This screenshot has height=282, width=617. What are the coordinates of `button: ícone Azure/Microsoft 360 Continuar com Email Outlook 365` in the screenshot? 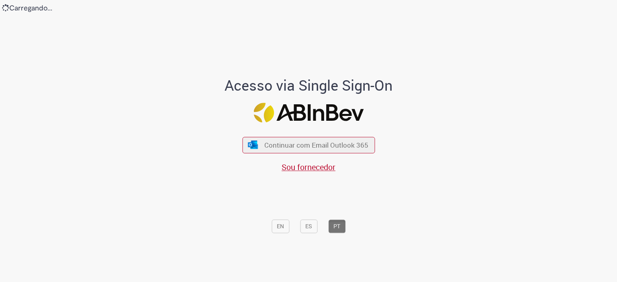 It's located at (308, 145).